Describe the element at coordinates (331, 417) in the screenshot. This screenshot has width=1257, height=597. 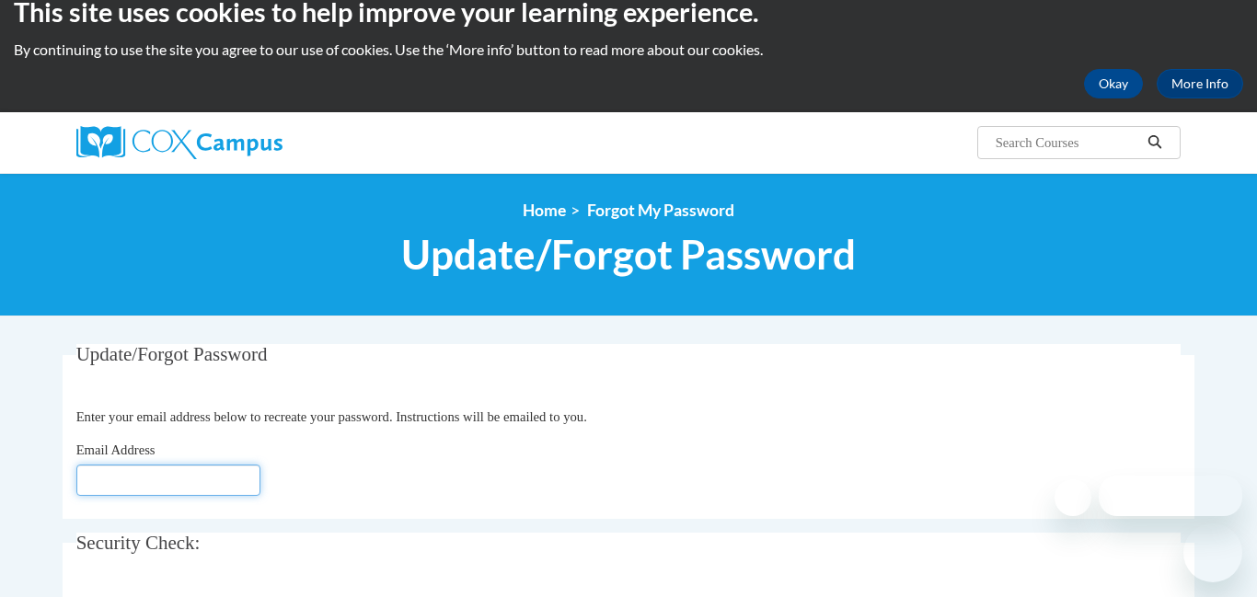
I see `span: Enter your email address below to recreate your password. Instructions will be emailed to you.` at that location.